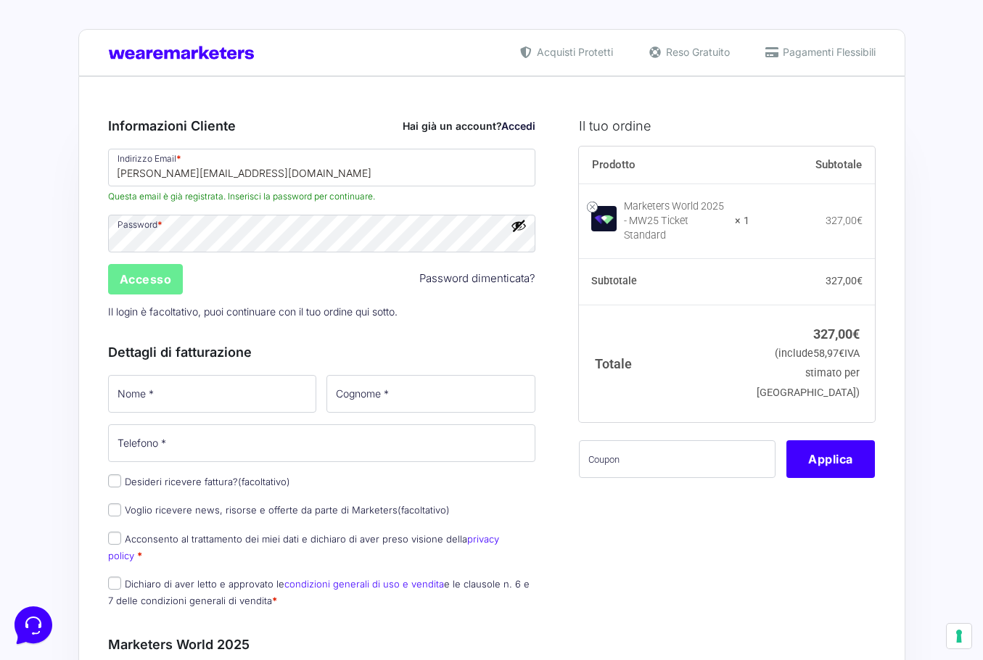  Describe the element at coordinates (115, 583) in the screenshot. I see `input: Dichiaro di aver letto e approvato lecondizioni generali di uso e venditae le clausole n. 6 e 7 d...` at that location.